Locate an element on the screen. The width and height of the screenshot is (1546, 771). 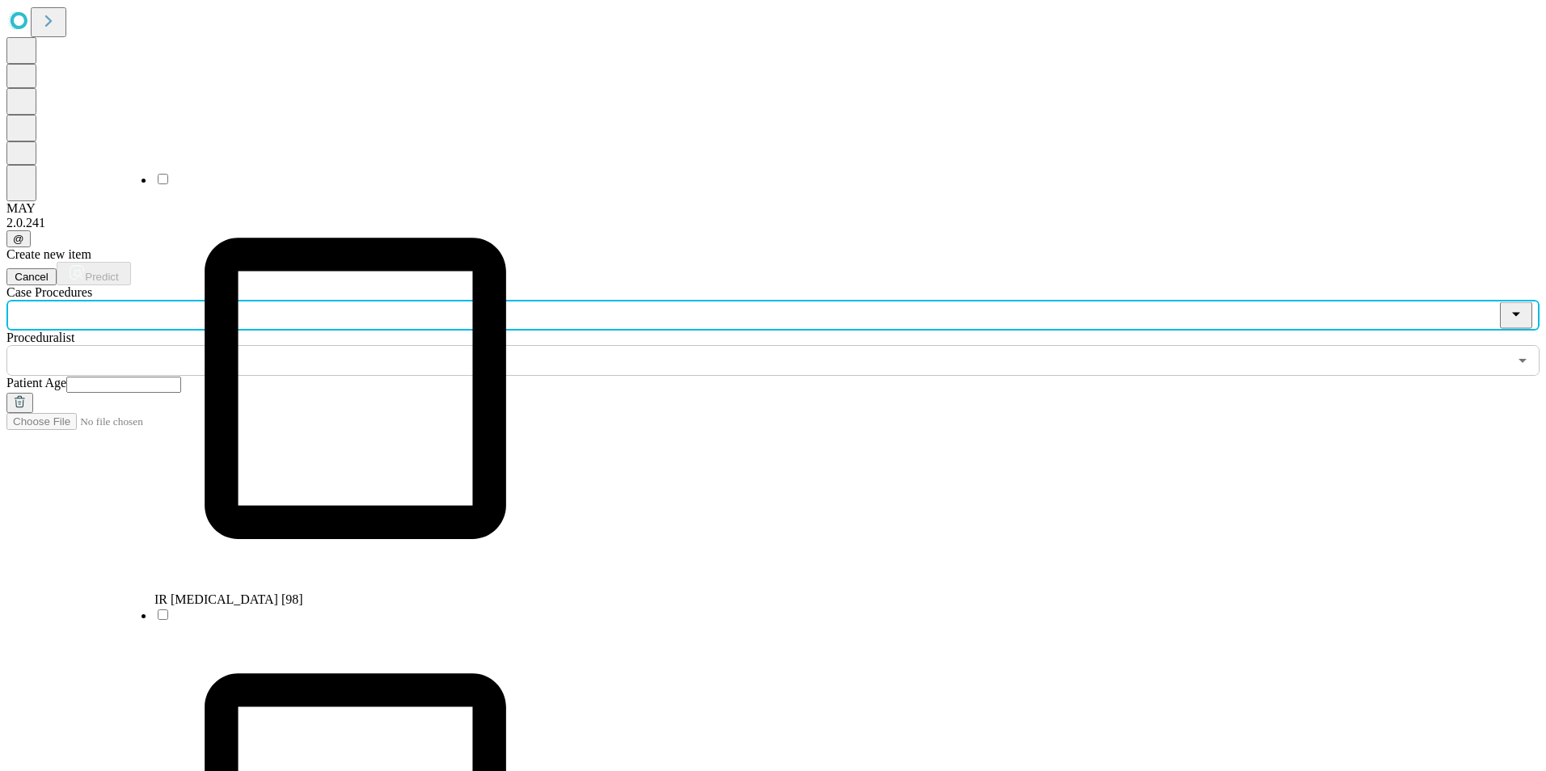
span: Cancel is located at coordinates (32, 276).